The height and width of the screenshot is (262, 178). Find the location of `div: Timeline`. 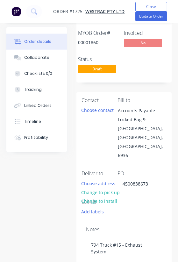

div: Timeline is located at coordinates (33, 121).